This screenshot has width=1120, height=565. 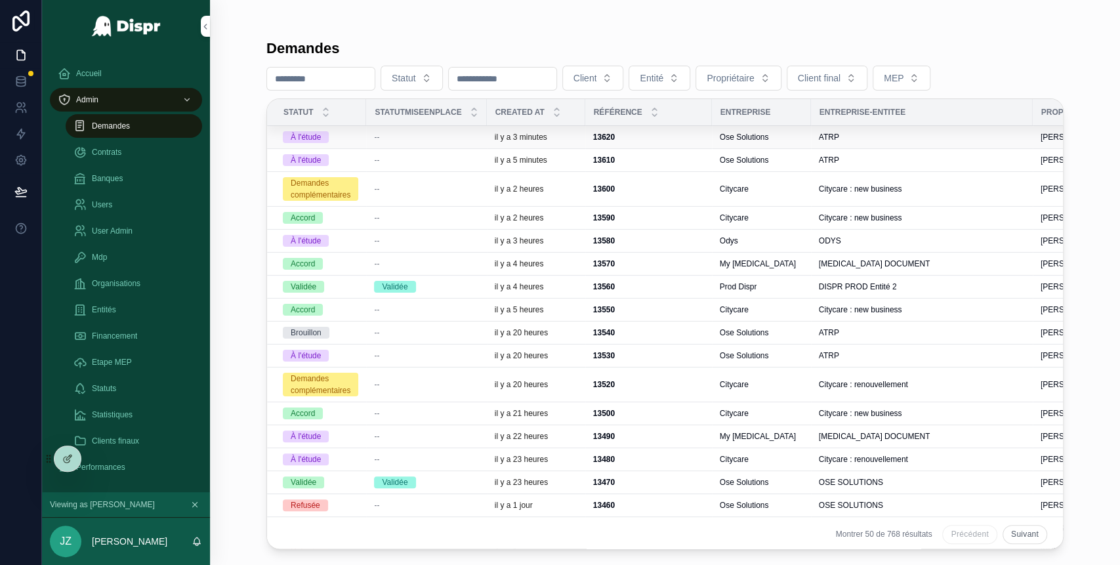 What do you see at coordinates (851, 482) in the screenshot?
I see `span: OSE SOLUTIONS` at bounding box center [851, 482].